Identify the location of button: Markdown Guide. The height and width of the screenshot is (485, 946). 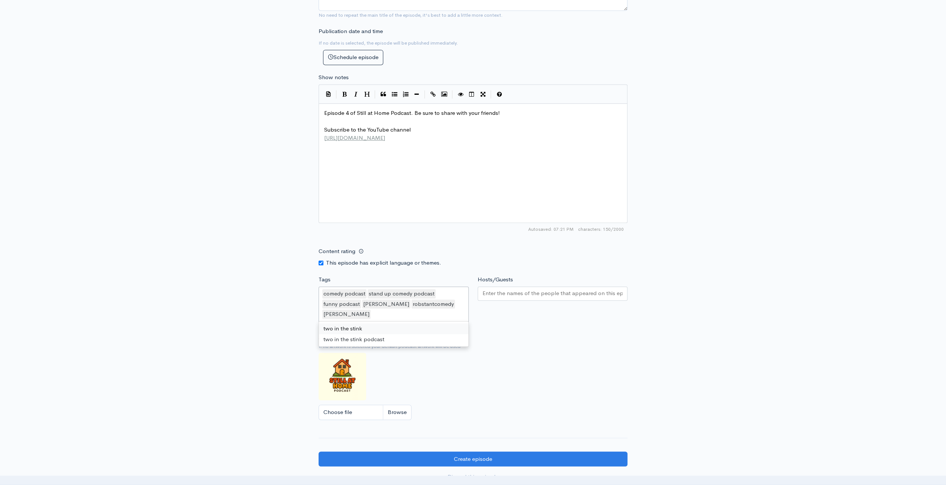
(499, 94).